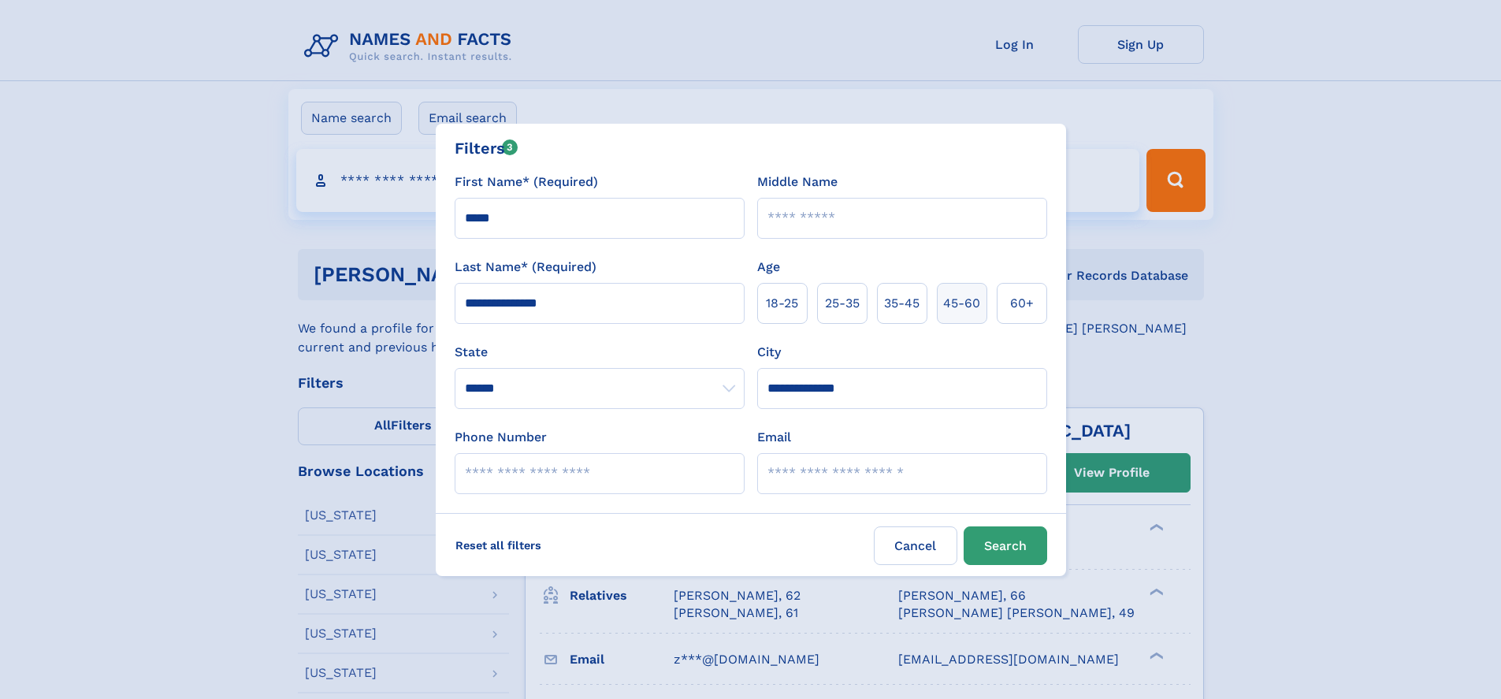 The width and height of the screenshot is (1501, 699). What do you see at coordinates (774, 437) in the screenshot?
I see `label: Email` at bounding box center [774, 437].